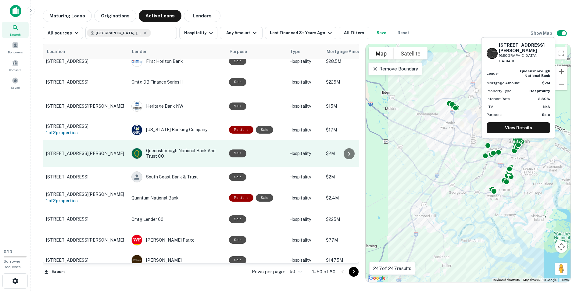  What do you see at coordinates (357, 260) in the screenshot?
I see `p: $147.5M` at bounding box center [357, 260].